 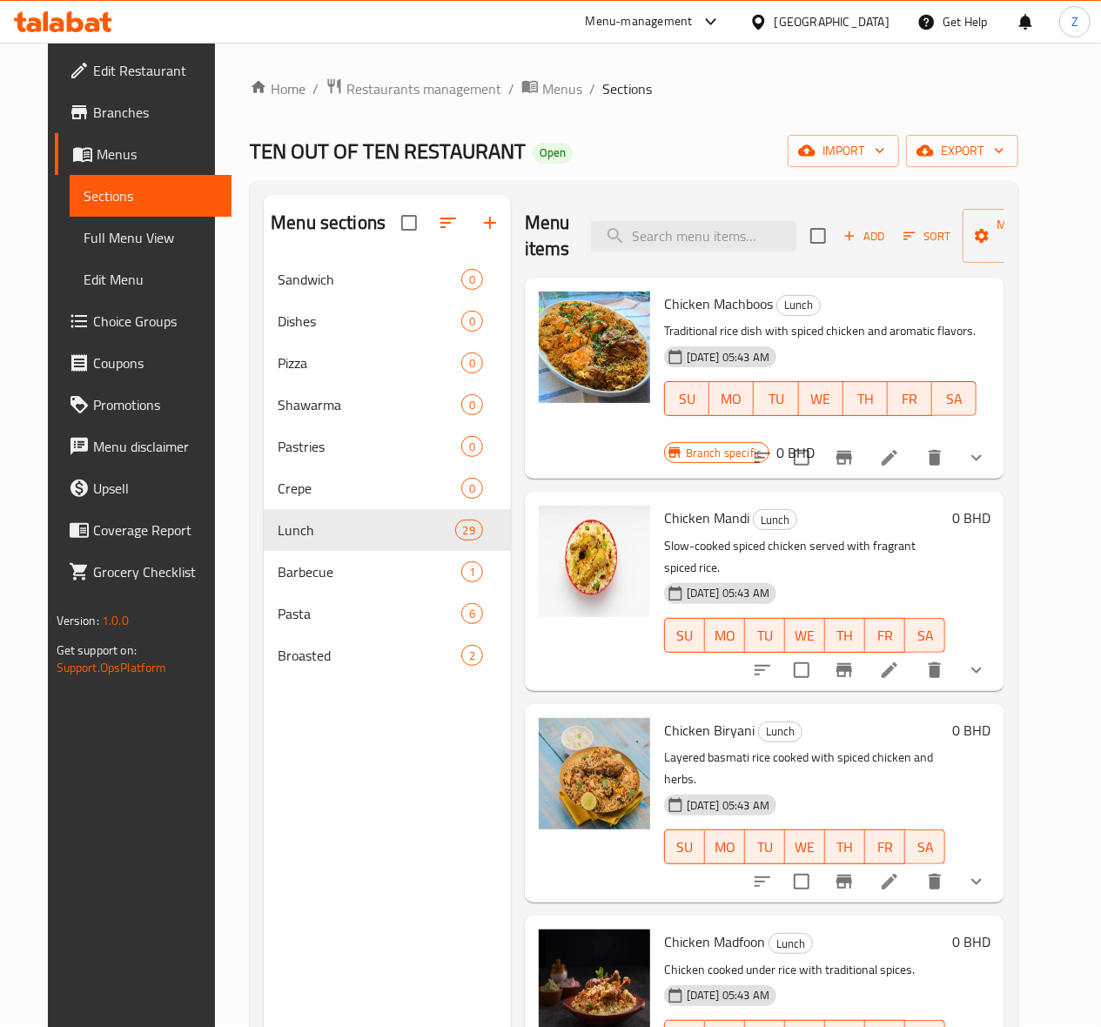 I want to click on div: Dishes0, so click(x=387, y=321).